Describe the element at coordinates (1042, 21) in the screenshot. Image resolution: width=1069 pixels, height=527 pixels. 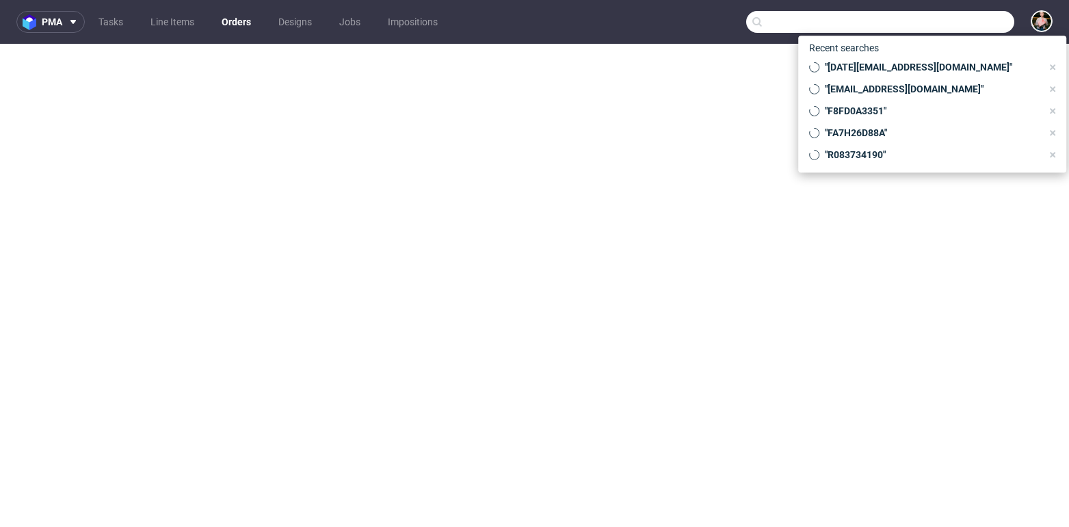
I see `img: Marta Tomaszewska` at that location.